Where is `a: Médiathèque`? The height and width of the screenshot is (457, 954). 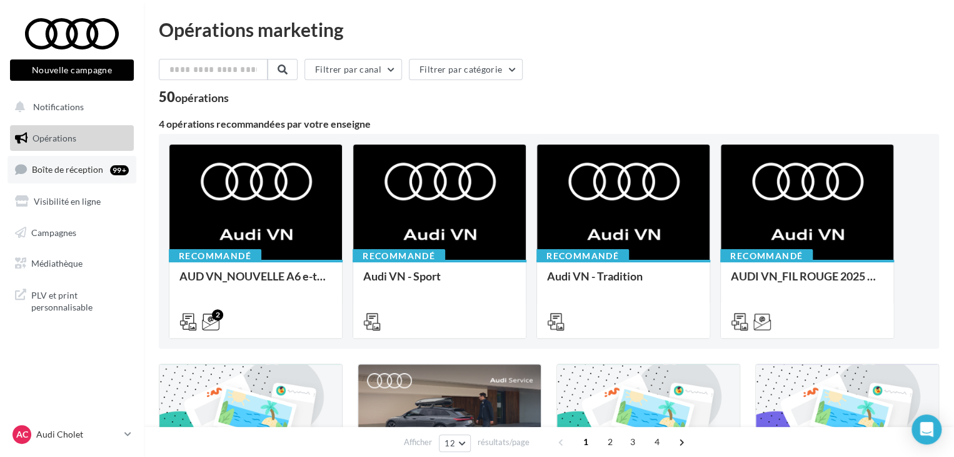
a: Médiathèque is located at coordinates (72, 263).